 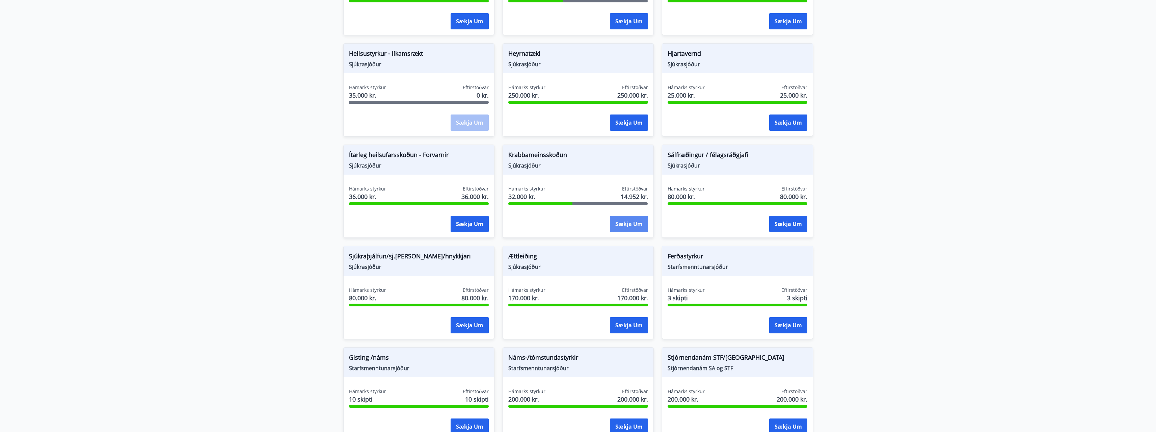 I want to click on span: Stjórnendanám SA og STF, so click(x=737, y=368).